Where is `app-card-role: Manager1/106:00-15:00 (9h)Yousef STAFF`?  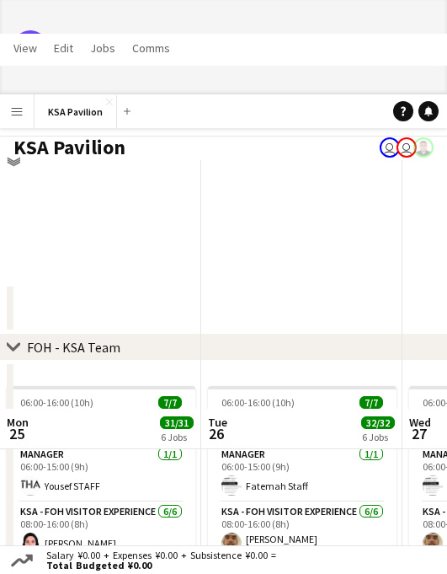
app-card-role: Manager1/106:00-15:00 (9h)Yousef STAFF is located at coordinates (101, 474).